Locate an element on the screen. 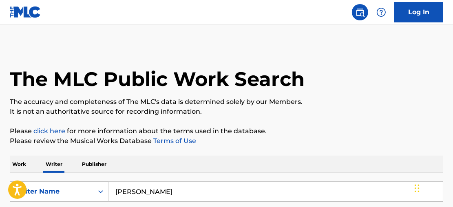 This screenshot has width=453, height=207. img: MLC Logo is located at coordinates (25, 12).